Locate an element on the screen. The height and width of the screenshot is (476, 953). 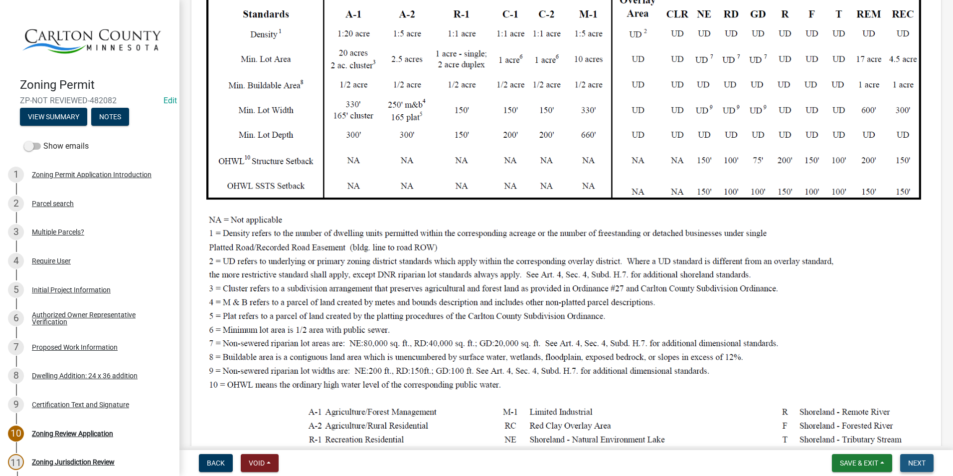
button: Notes is located at coordinates (110, 117).